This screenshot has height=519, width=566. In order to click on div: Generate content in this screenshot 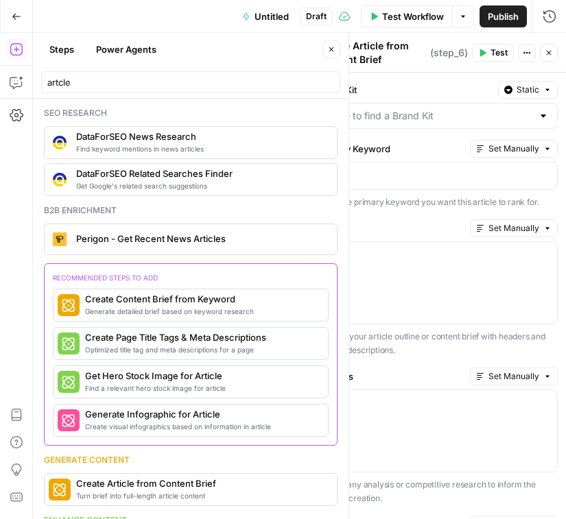, I will do `click(191, 460)`.